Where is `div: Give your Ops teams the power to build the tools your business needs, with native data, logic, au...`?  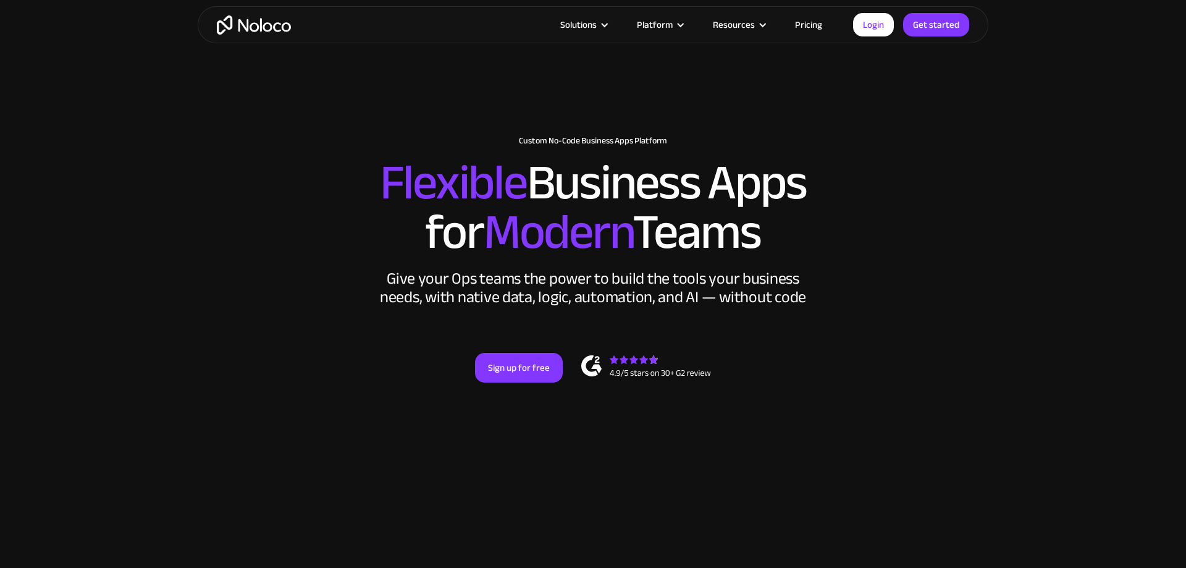 div: Give your Ops teams the power to build the tools your business needs, with native data, logic, au... is located at coordinates (593, 288).